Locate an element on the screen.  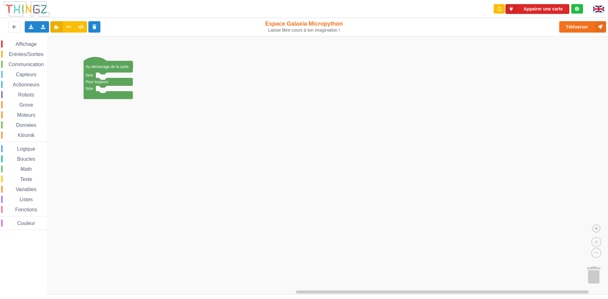
img: gb.png is located at coordinates (599, 9).